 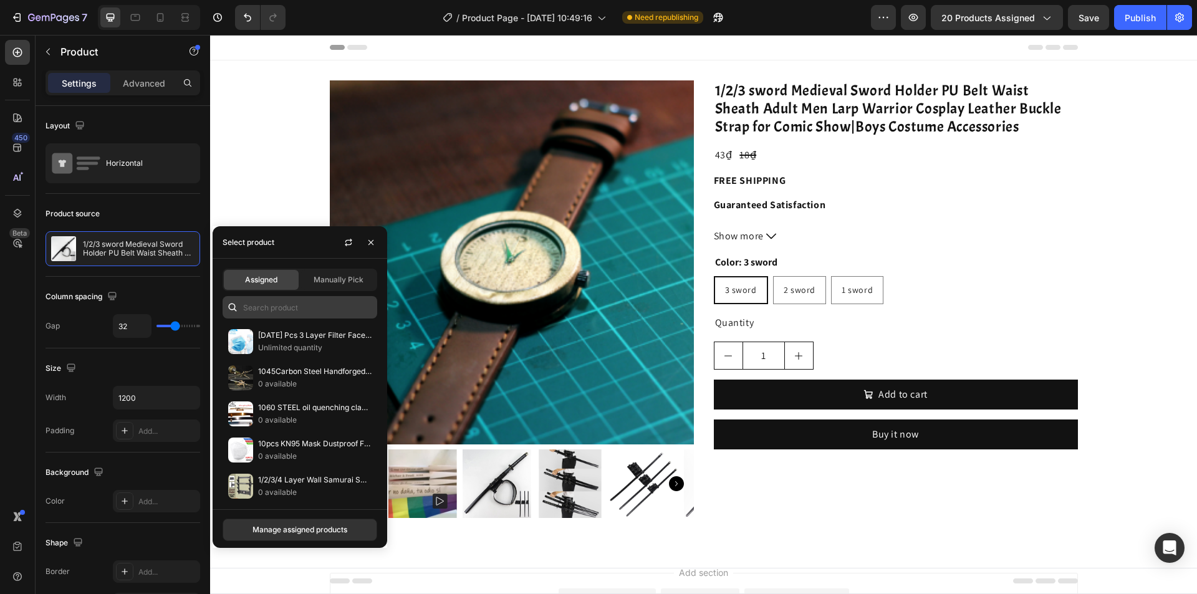 I want to click on div: Quantity, so click(x=686, y=288).